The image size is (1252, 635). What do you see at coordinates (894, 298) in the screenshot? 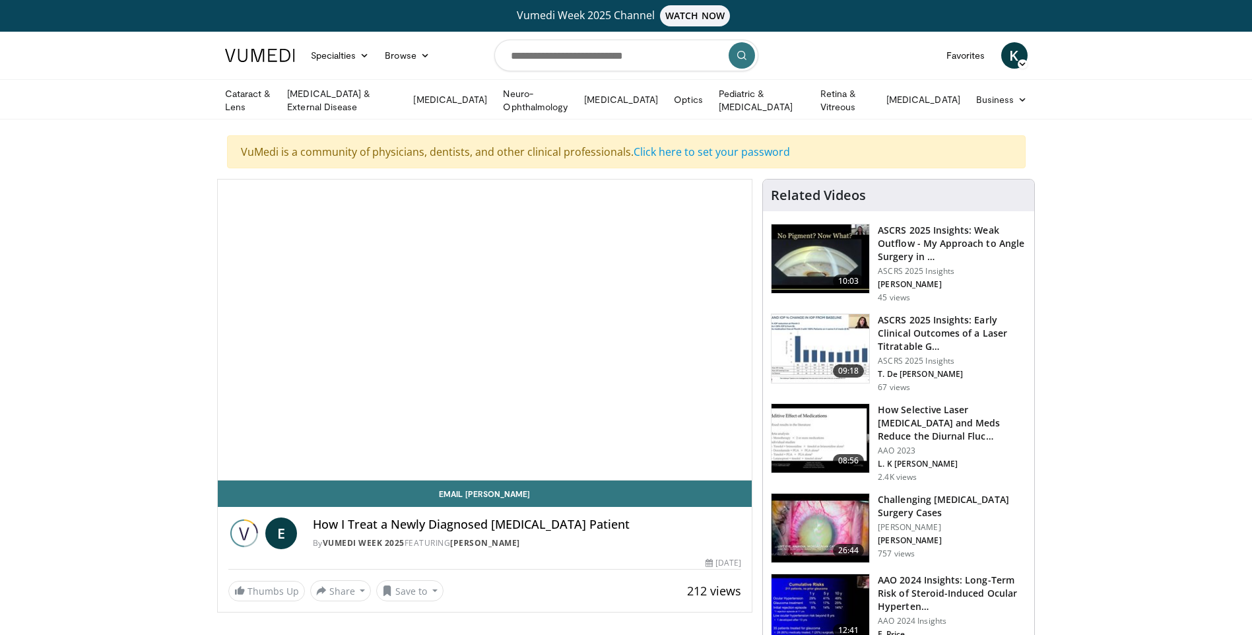
I see `p: 45 views` at bounding box center [894, 298].